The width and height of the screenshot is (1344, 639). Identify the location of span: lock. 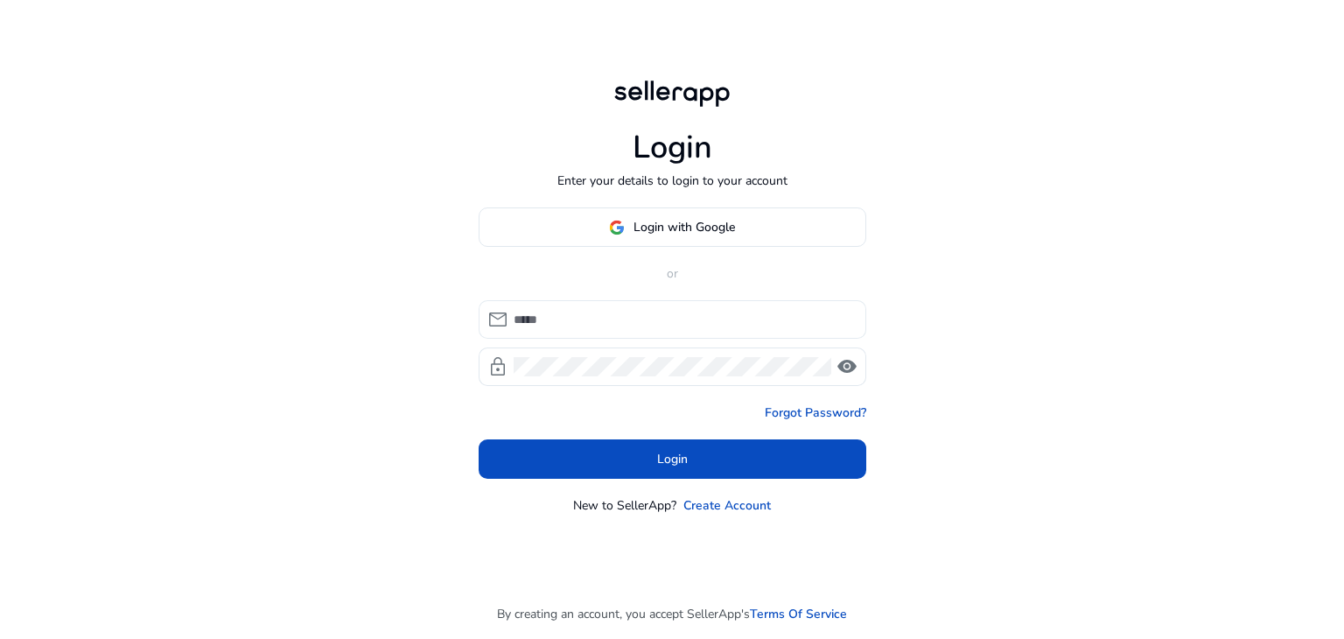
(498, 367).